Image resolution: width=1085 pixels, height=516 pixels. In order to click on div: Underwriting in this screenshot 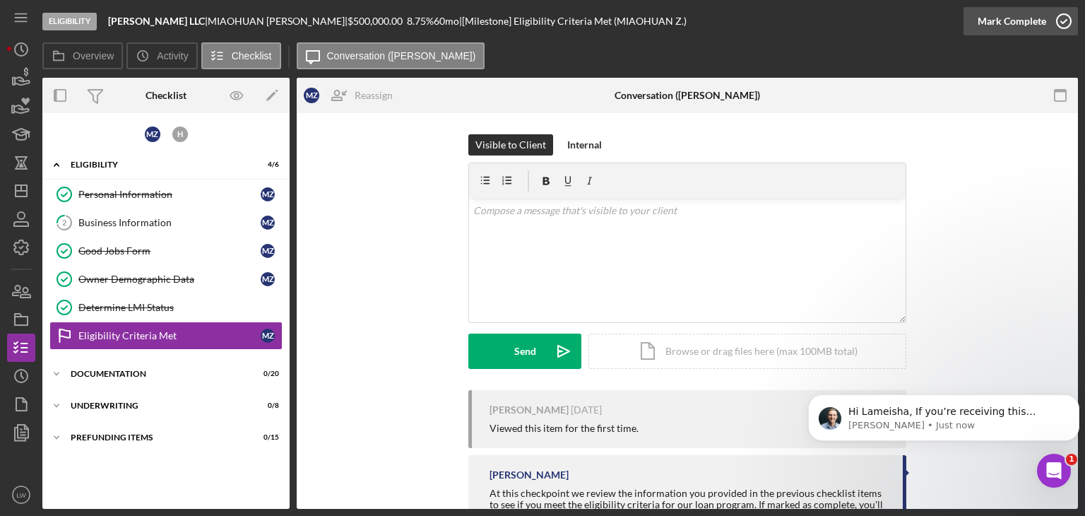, I will do `click(157, 406)`.